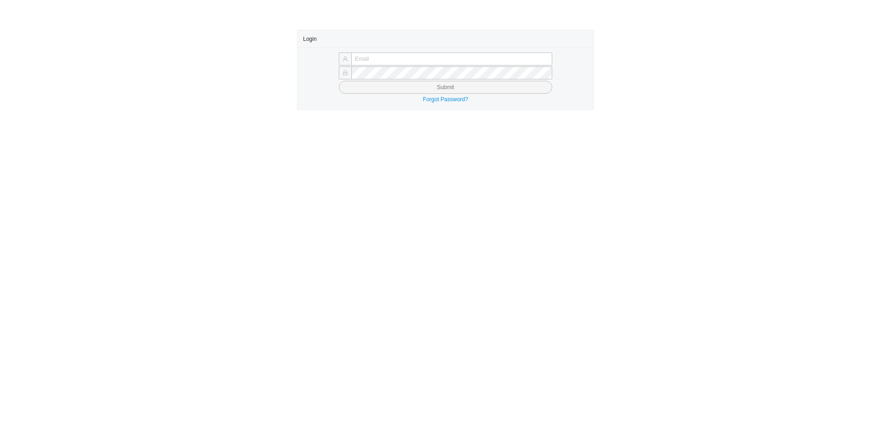  Describe the element at coordinates (445, 99) in the screenshot. I see `a: Forgot Password?` at that location.